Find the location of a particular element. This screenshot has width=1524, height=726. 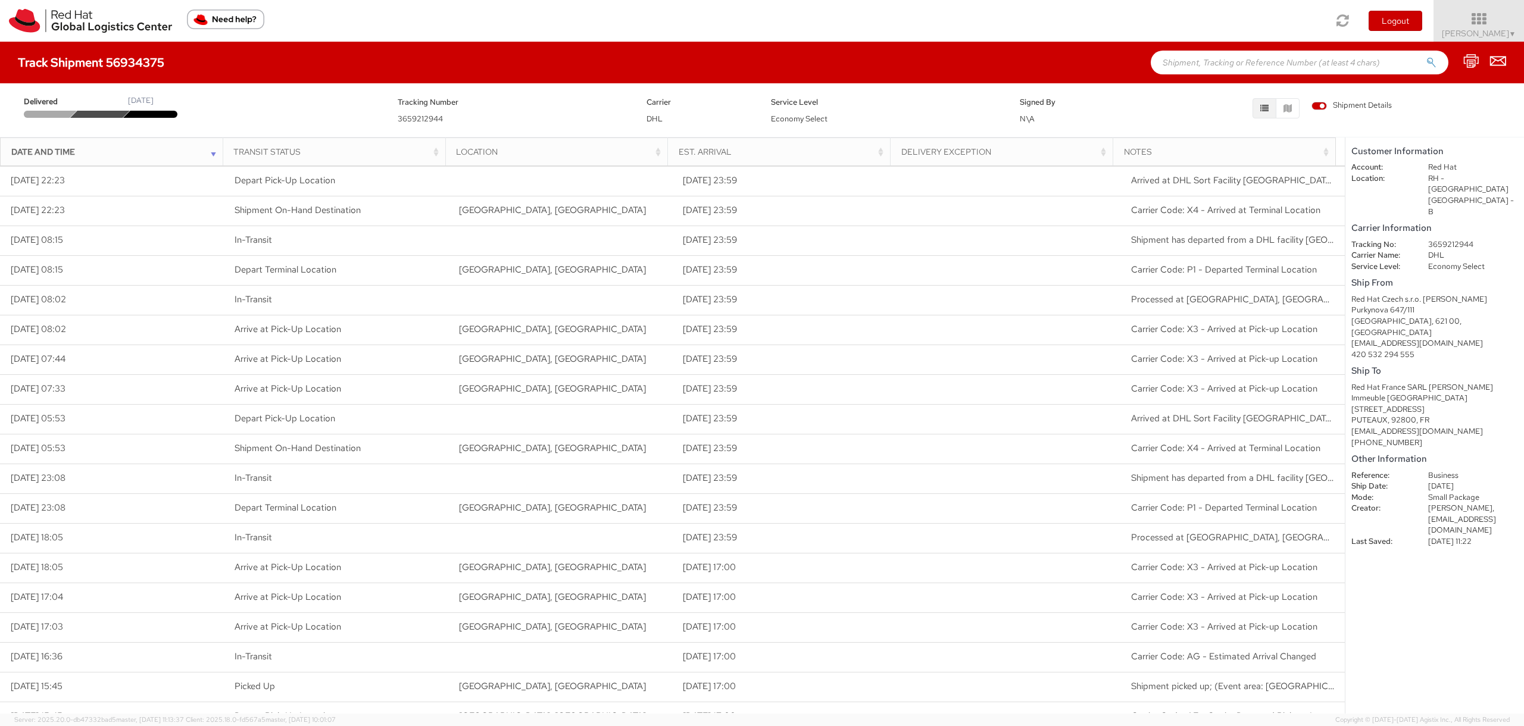

span: Shipment Details is located at coordinates (1351, 105).